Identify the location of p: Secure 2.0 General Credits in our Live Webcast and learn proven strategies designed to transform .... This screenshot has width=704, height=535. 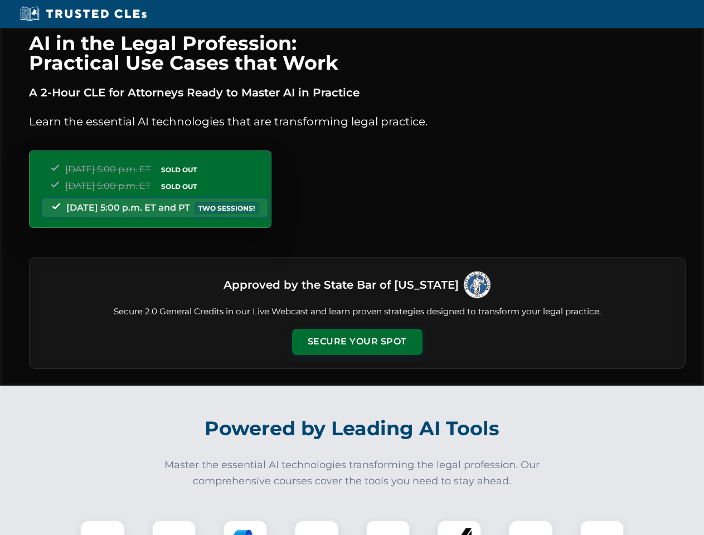
(357, 312).